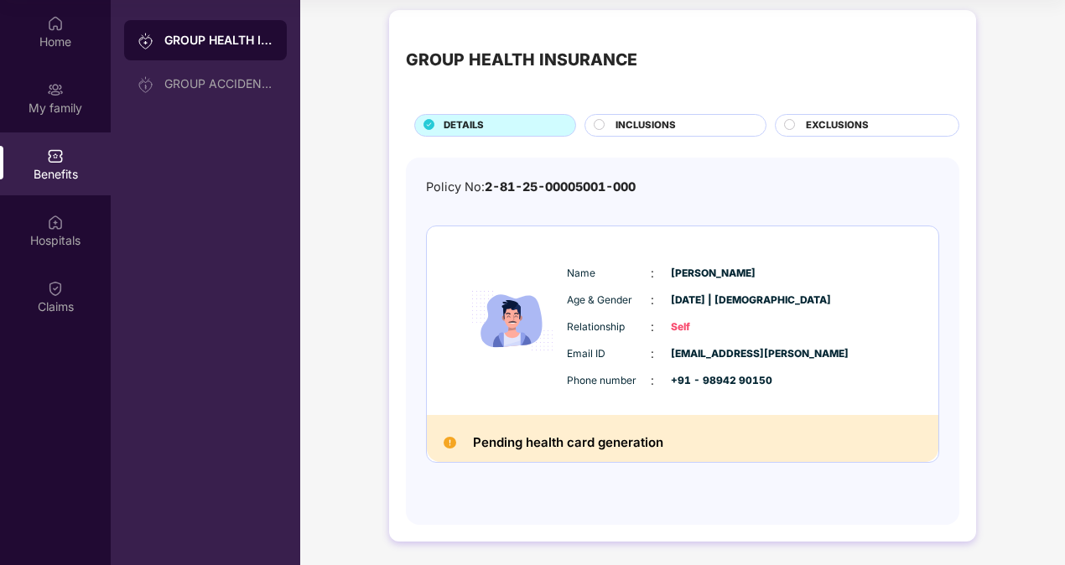  I want to click on img: icon, so click(512, 320).